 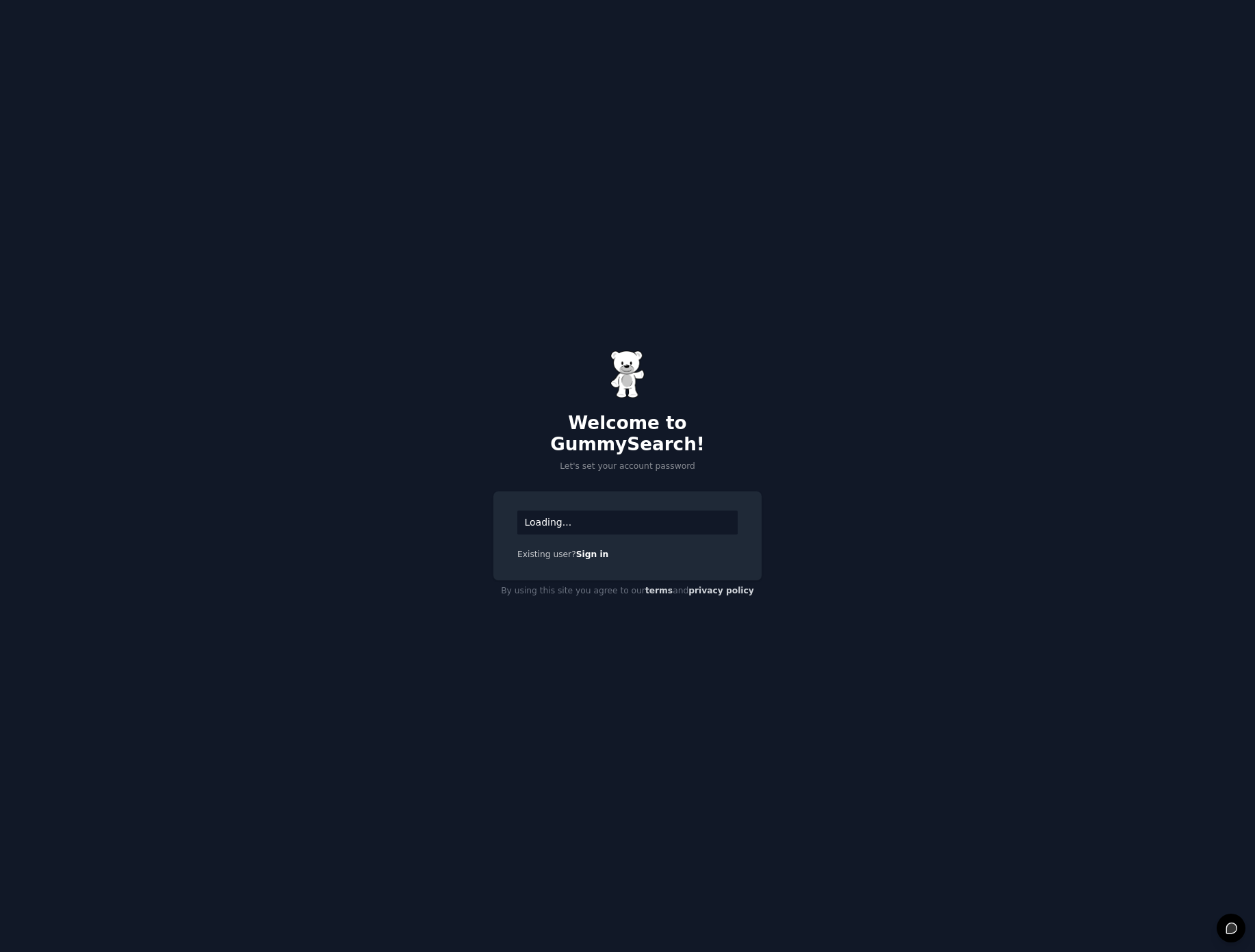 What do you see at coordinates (659, 590) in the screenshot?
I see `a: terms` at bounding box center [659, 590].